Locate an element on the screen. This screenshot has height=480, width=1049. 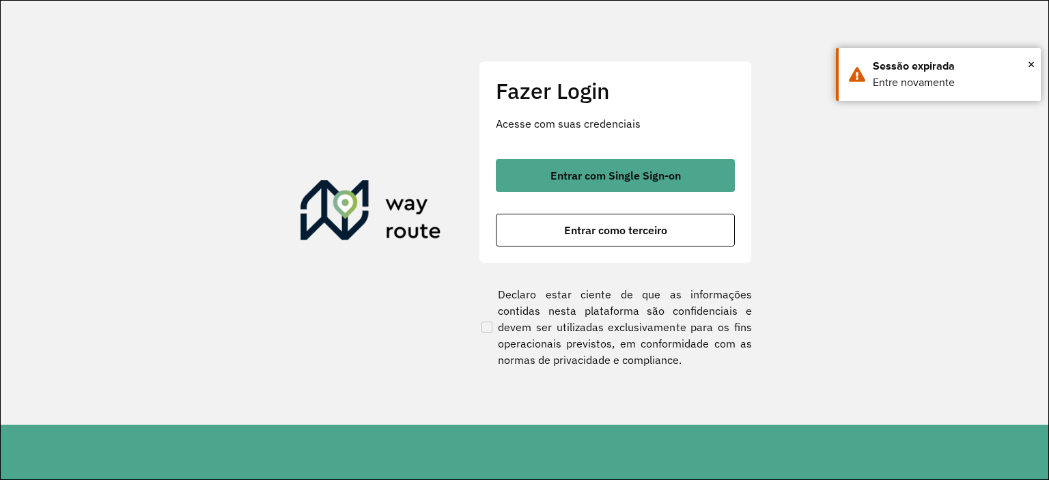
button: Close is located at coordinates (1031, 64).